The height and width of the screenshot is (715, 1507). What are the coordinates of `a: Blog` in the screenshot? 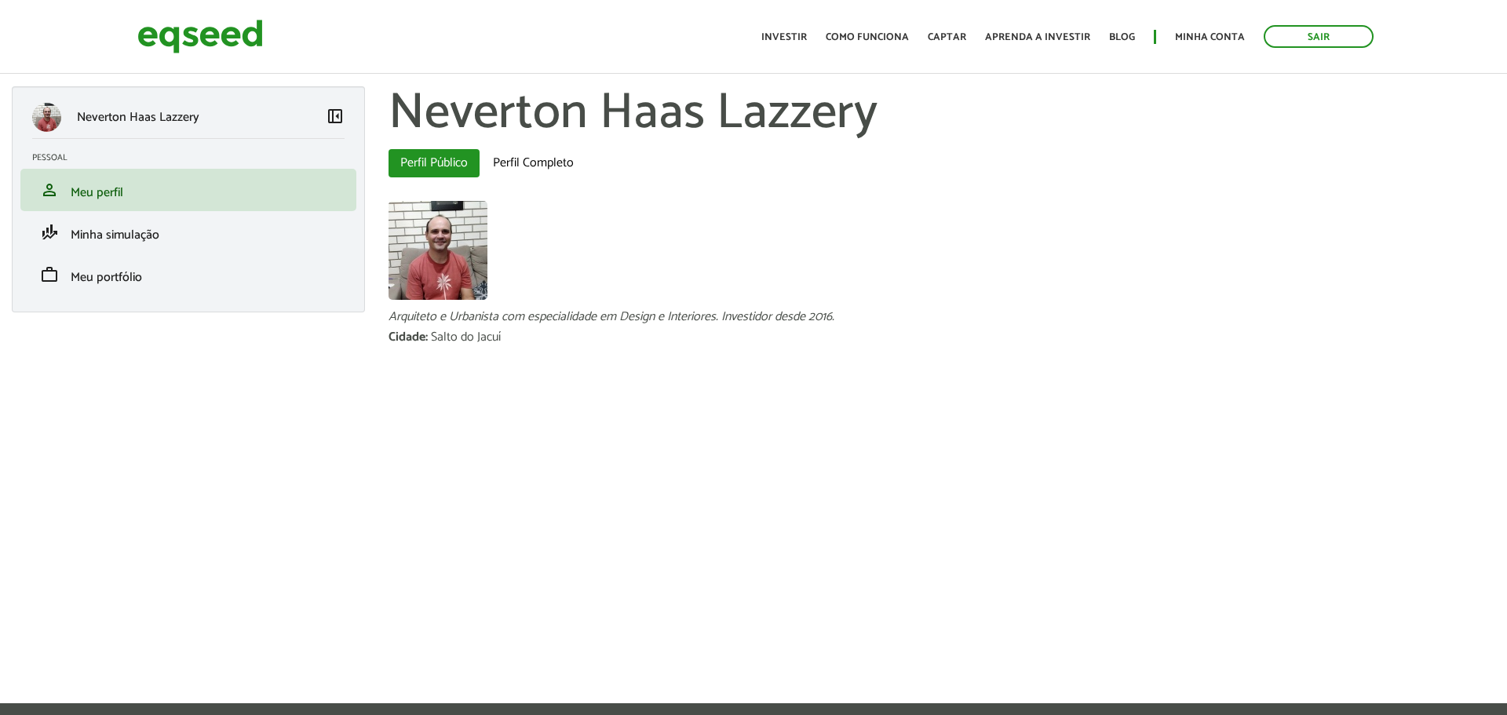 It's located at (1122, 37).